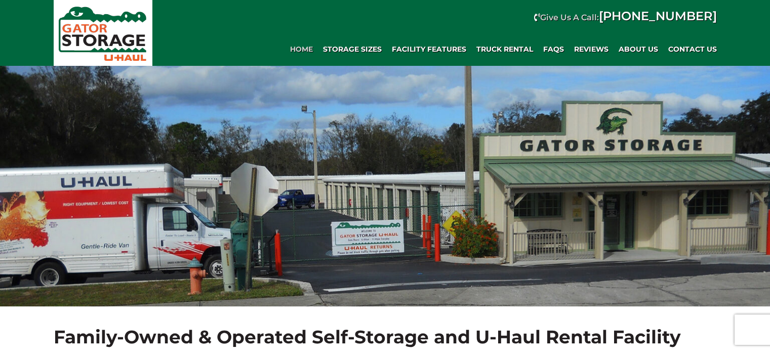 This screenshot has width=770, height=352. I want to click on span: REVIEWS, so click(591, 49).